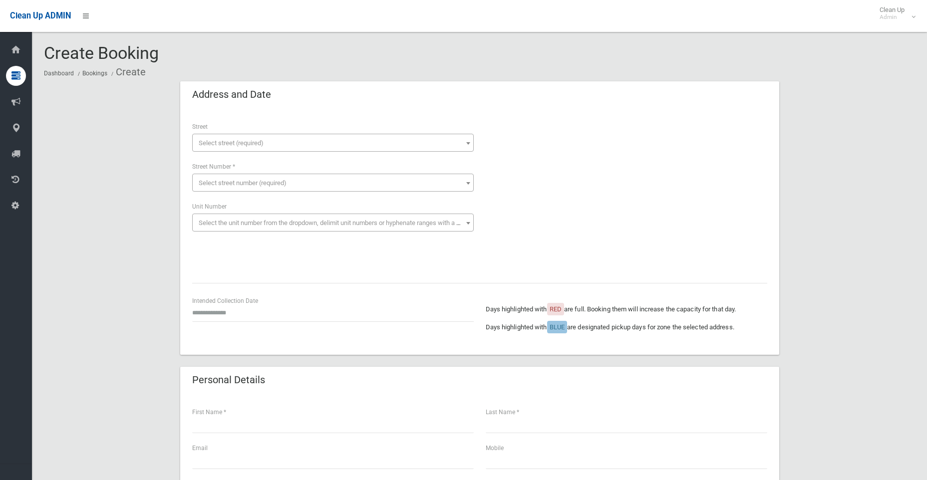 This screenshot has height=480, width=927. What do you see at coordinates (555, 309) in the screenshot?
I see `span: RED` at bounding box center [555, 309].